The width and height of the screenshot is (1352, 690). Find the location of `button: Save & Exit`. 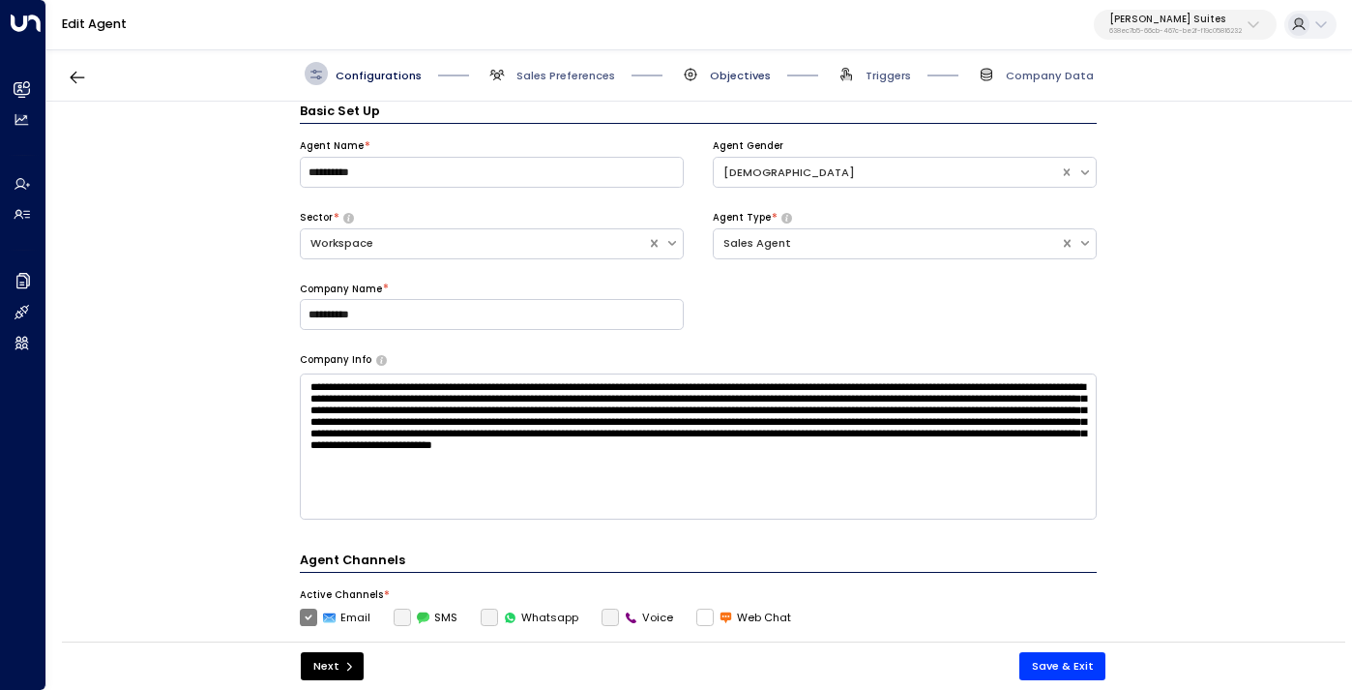

button: Save & Exit is located at coordinates (1063, 666).